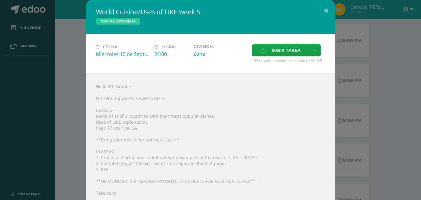  Describe the element at coordinates (169, 47) in the screenshot. I see `span: Hora:` at that location.